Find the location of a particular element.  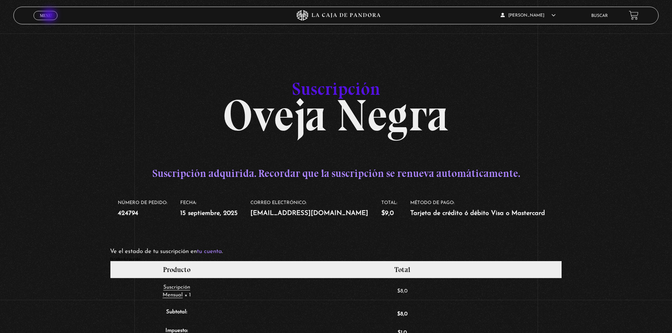

th: Subtotal: is located at coordinates (176, 315).